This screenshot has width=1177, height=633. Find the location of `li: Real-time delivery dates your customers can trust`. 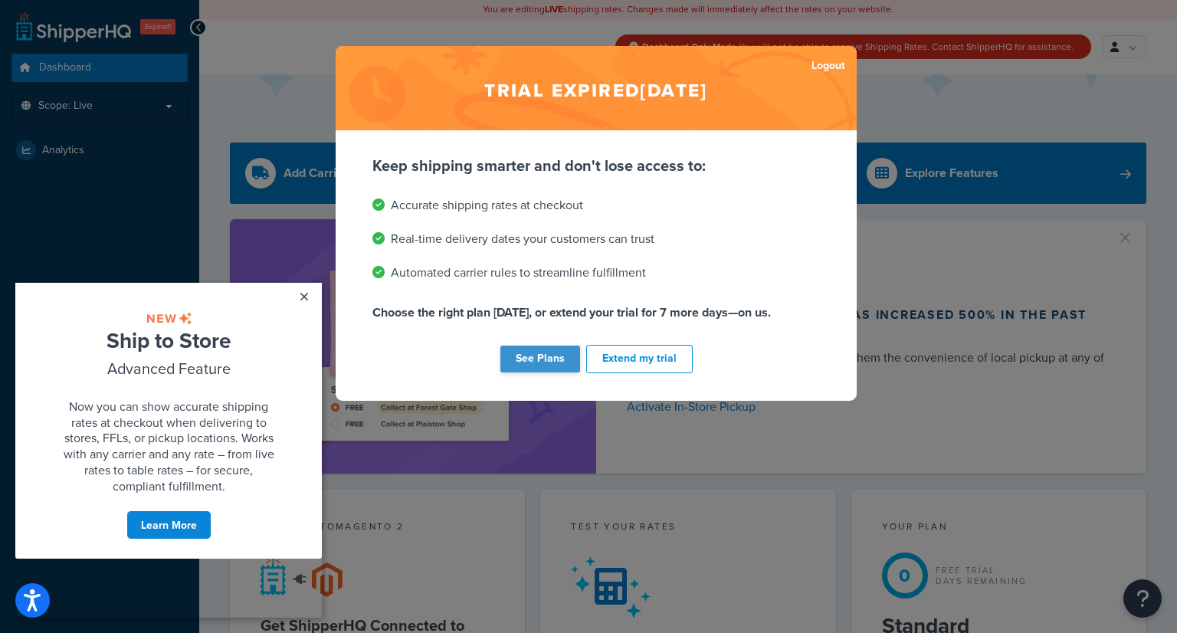

li: Real-time delivery dates your customers can trust is located at coordinates (596, 239).